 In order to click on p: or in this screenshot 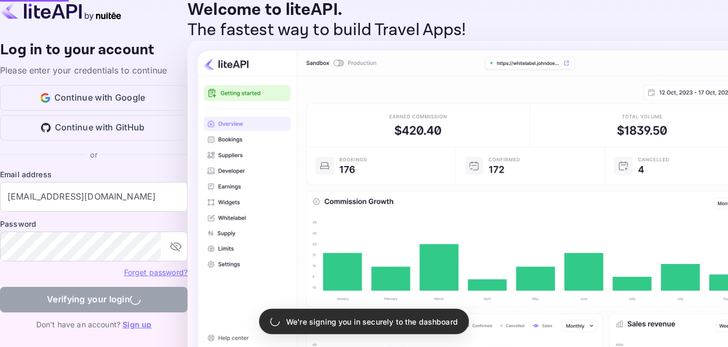, I will do `click(93, 154)`.